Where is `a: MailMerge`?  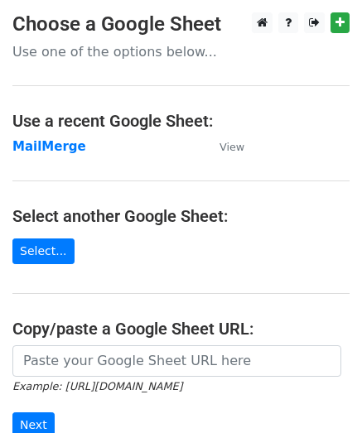 a: MailMerge is located at coordinates (49, 147).